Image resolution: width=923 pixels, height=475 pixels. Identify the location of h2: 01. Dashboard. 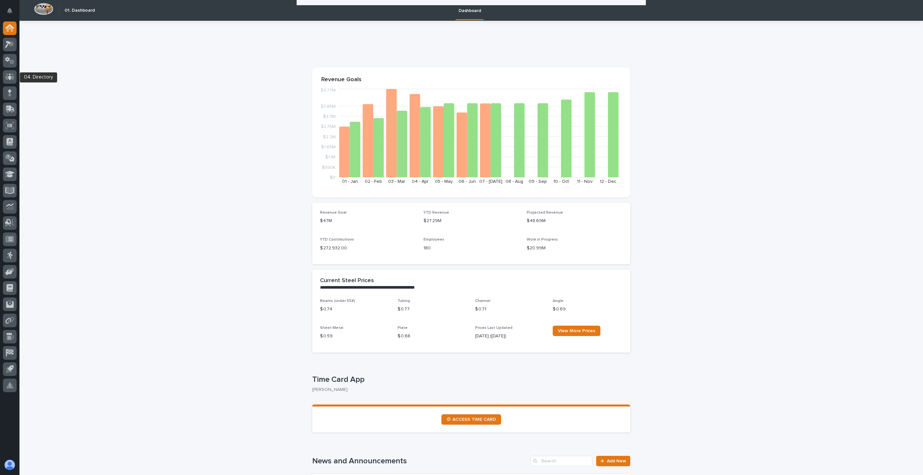
(80, 10).